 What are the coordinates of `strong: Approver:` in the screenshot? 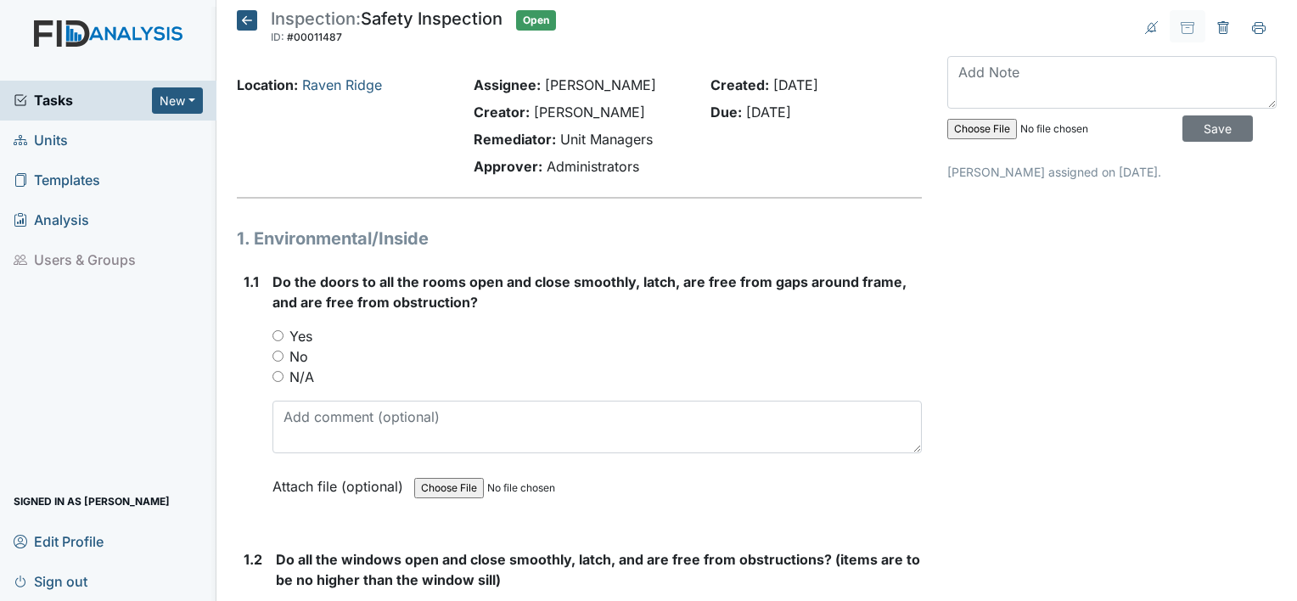 It's located at (507, 166).